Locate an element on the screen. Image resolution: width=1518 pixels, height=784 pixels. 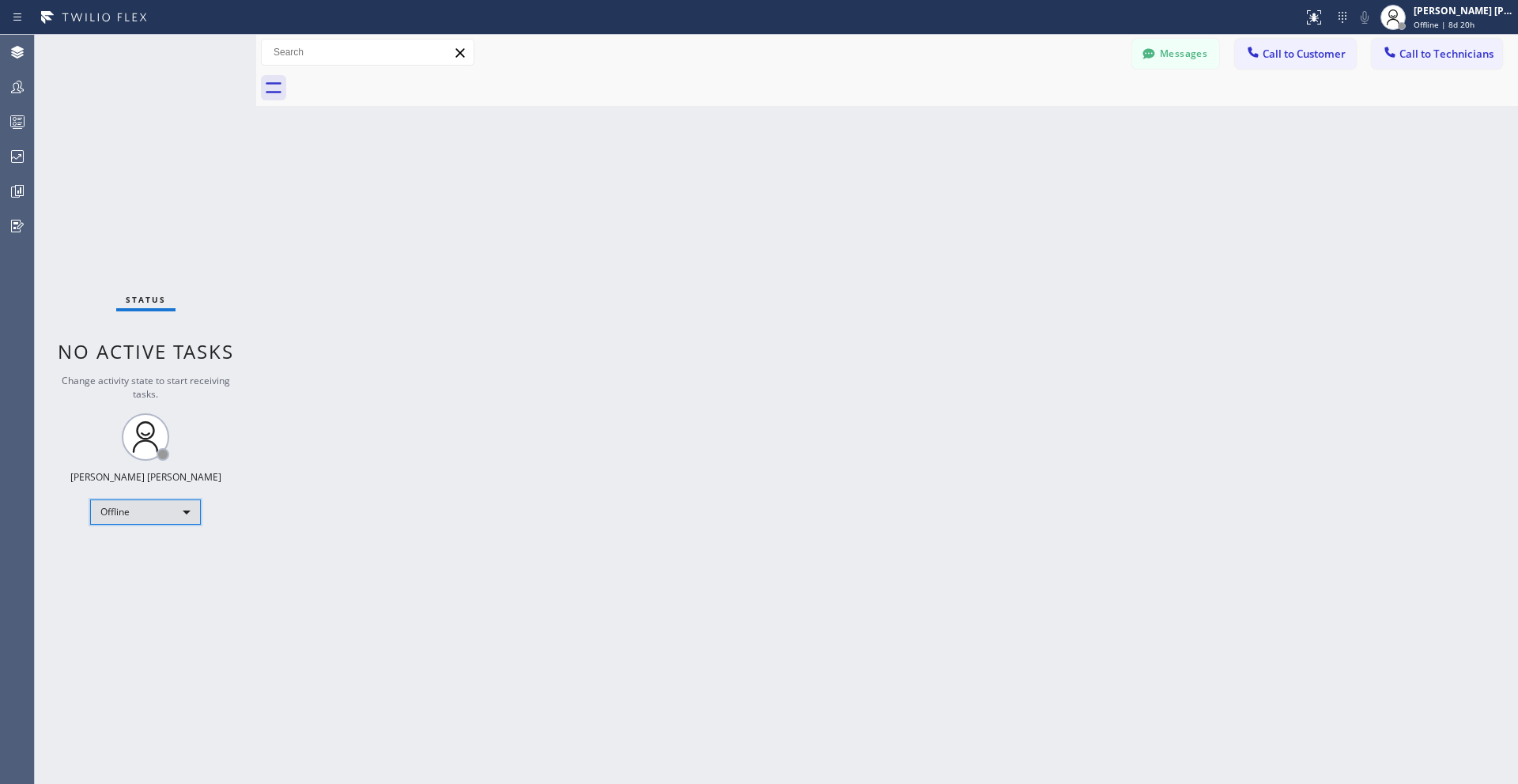
button: Call to Customer is located at coordinates (1294, 53).